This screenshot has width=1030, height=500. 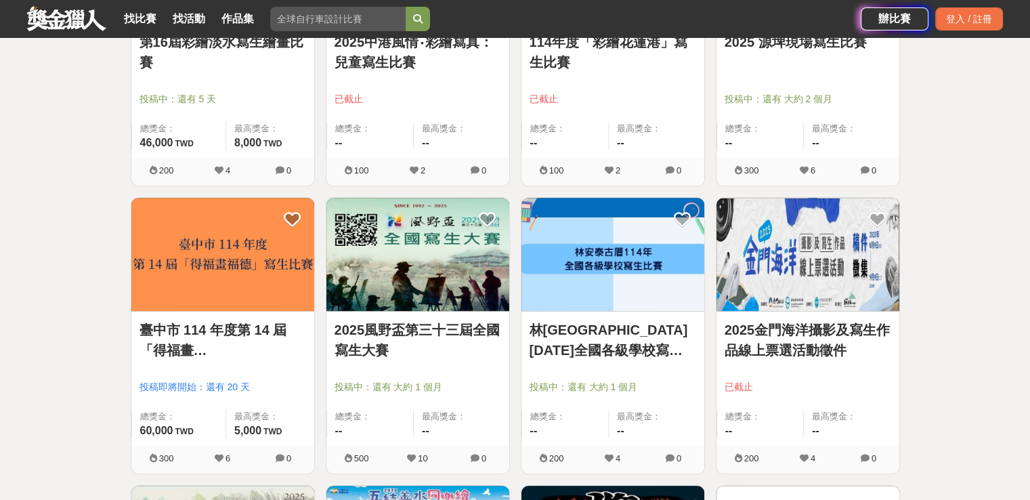 I want to click on a: 找活動, so click(x=189, y=19).